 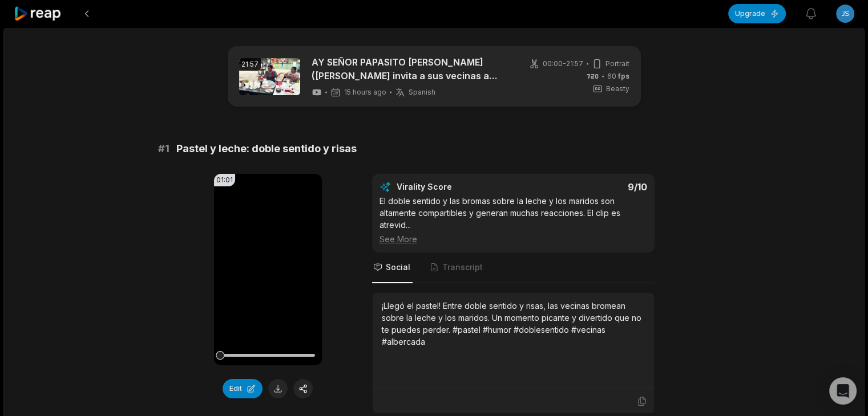 What do you see at coordinates (242, 389) in the screenshot?
I see `button: Edit` at bounding box center [242, 389].